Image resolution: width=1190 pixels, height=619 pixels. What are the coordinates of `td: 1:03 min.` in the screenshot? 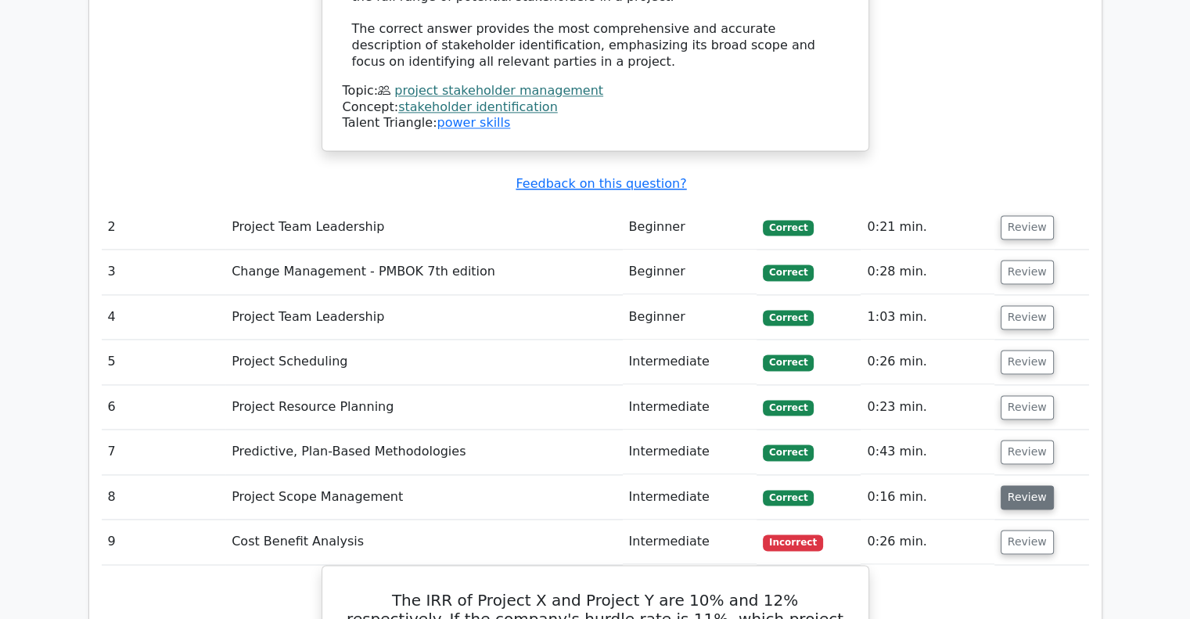 It's located at (927, 317).